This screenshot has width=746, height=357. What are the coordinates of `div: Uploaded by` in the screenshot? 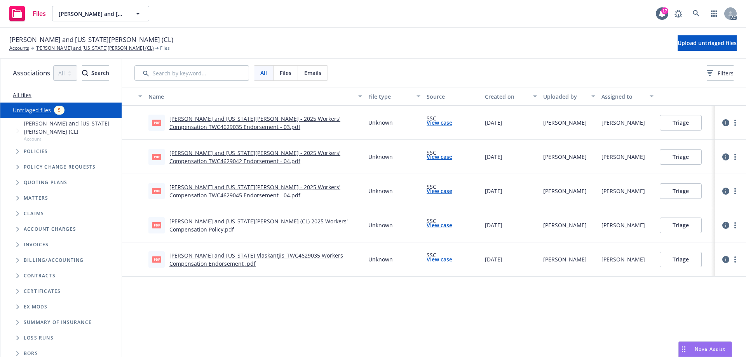 It's located at (565, 96).